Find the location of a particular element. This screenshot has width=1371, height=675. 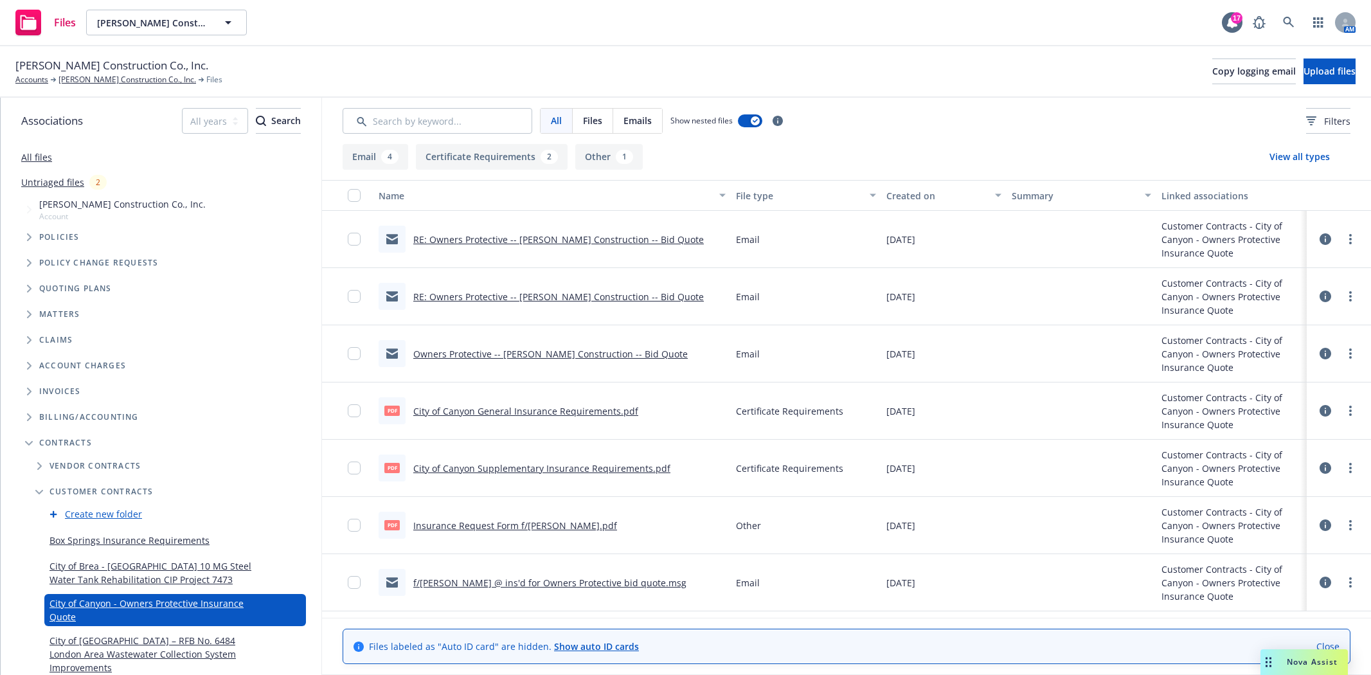

div: 4 is located at coordinates (389, 157).